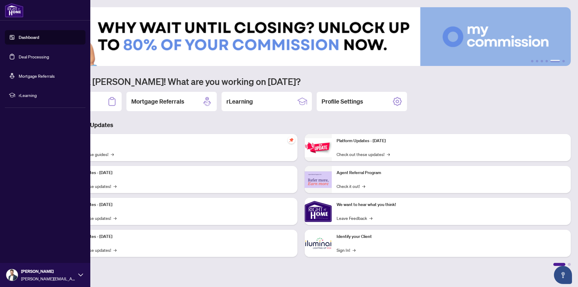 This screenshot has width=578, height=287. What do you see at coordinates (564, 61) in the screenshot?
I see `button: 6` at bounding box center [564, 61].